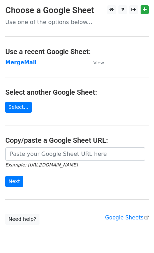  I want to click on input: Next, so click(14, 181).